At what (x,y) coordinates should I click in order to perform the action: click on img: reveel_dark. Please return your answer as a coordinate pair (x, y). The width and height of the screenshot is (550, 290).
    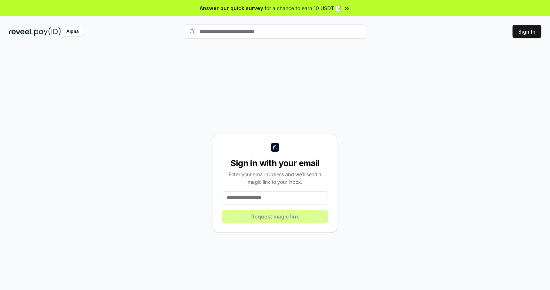
    Looking at the image, I should click on (21, 31).